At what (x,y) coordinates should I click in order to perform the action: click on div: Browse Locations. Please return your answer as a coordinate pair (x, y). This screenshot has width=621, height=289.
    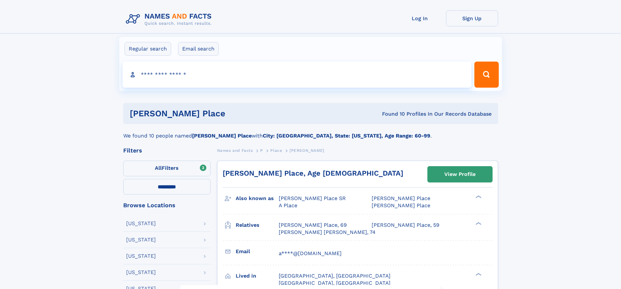
    Looking at the image, I should click on (167, 205).